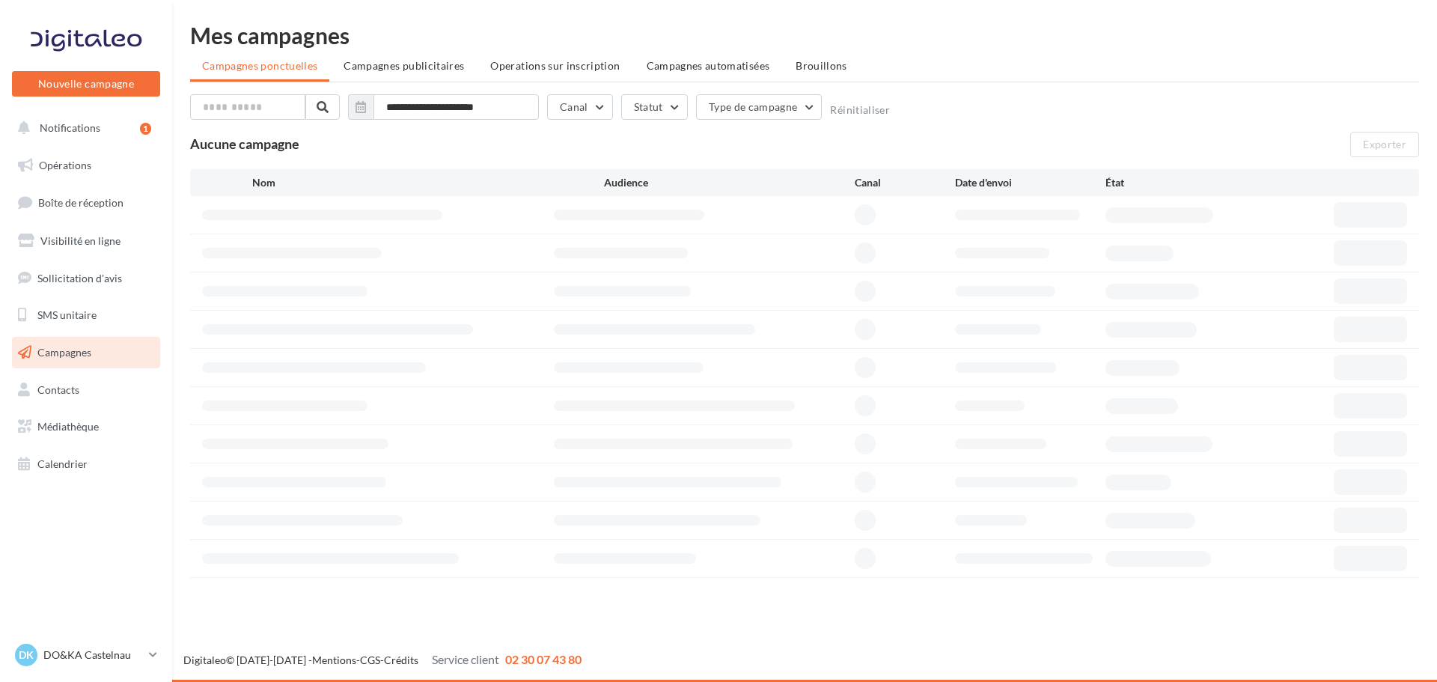  I want to click on a: Contacts, so click(86, 390).